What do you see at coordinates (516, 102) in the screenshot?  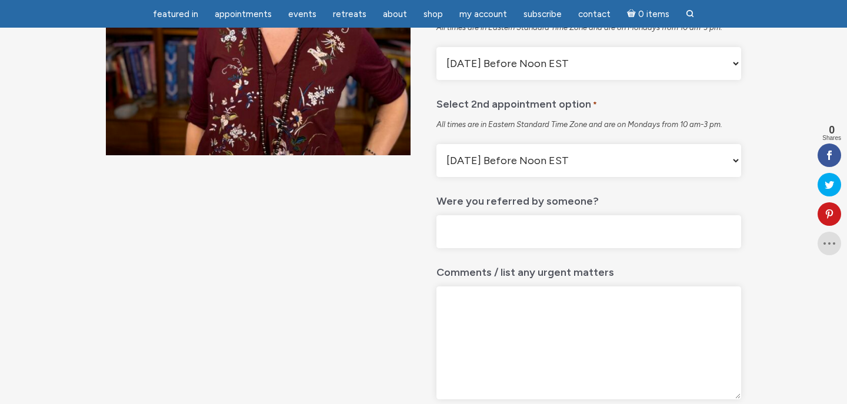 I see `label: Select 2nd appointment option` at bounding box center [516, 102].